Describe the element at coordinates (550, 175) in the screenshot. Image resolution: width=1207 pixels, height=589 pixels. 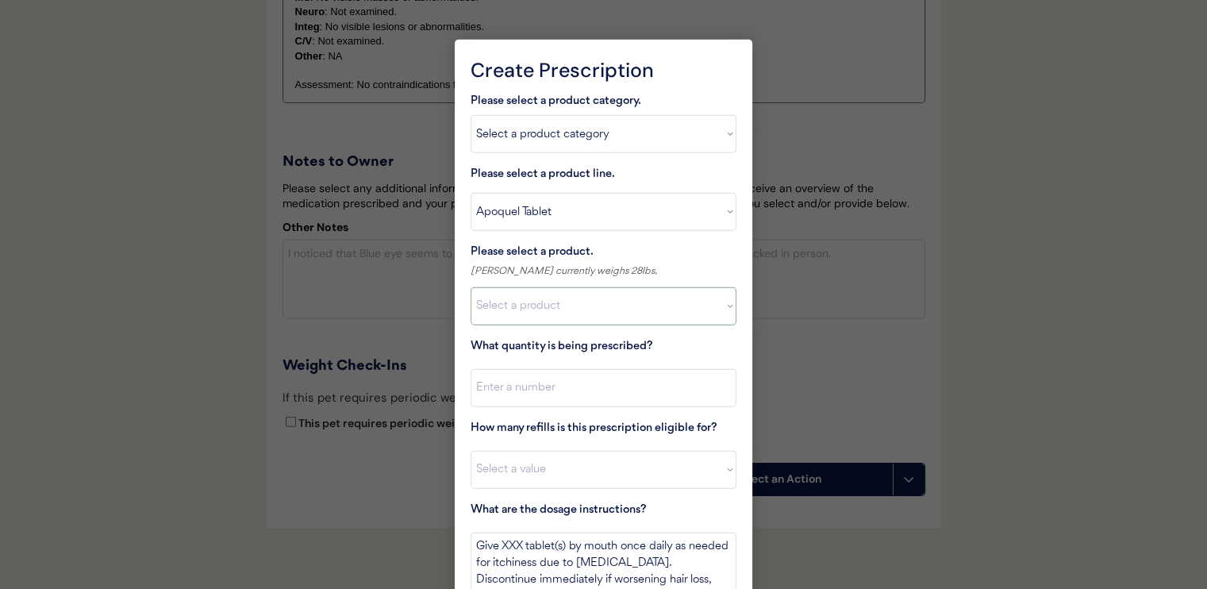
I see `div: Please select a product line.` at that location.